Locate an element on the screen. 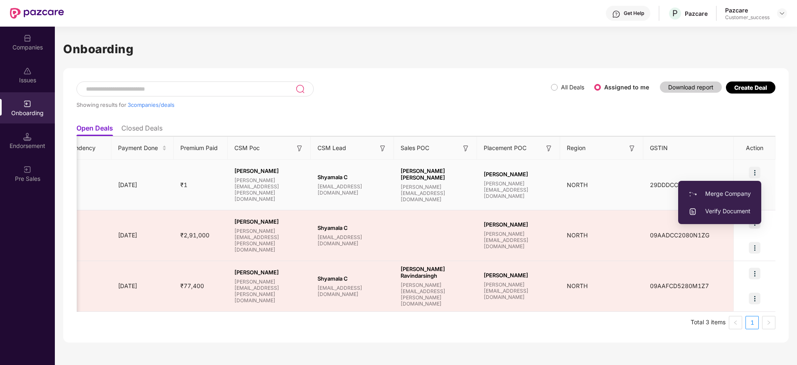  img: svg+xml;base64,PHN2ZyBpZD0iSGVscC0zMngzMiIgeG1sbnM9Imh0dHA6Ly93d3cudzMub3JnLzIwMDAvc3ZnIiB3aWR0aD... is located at coordinates (616, 14).